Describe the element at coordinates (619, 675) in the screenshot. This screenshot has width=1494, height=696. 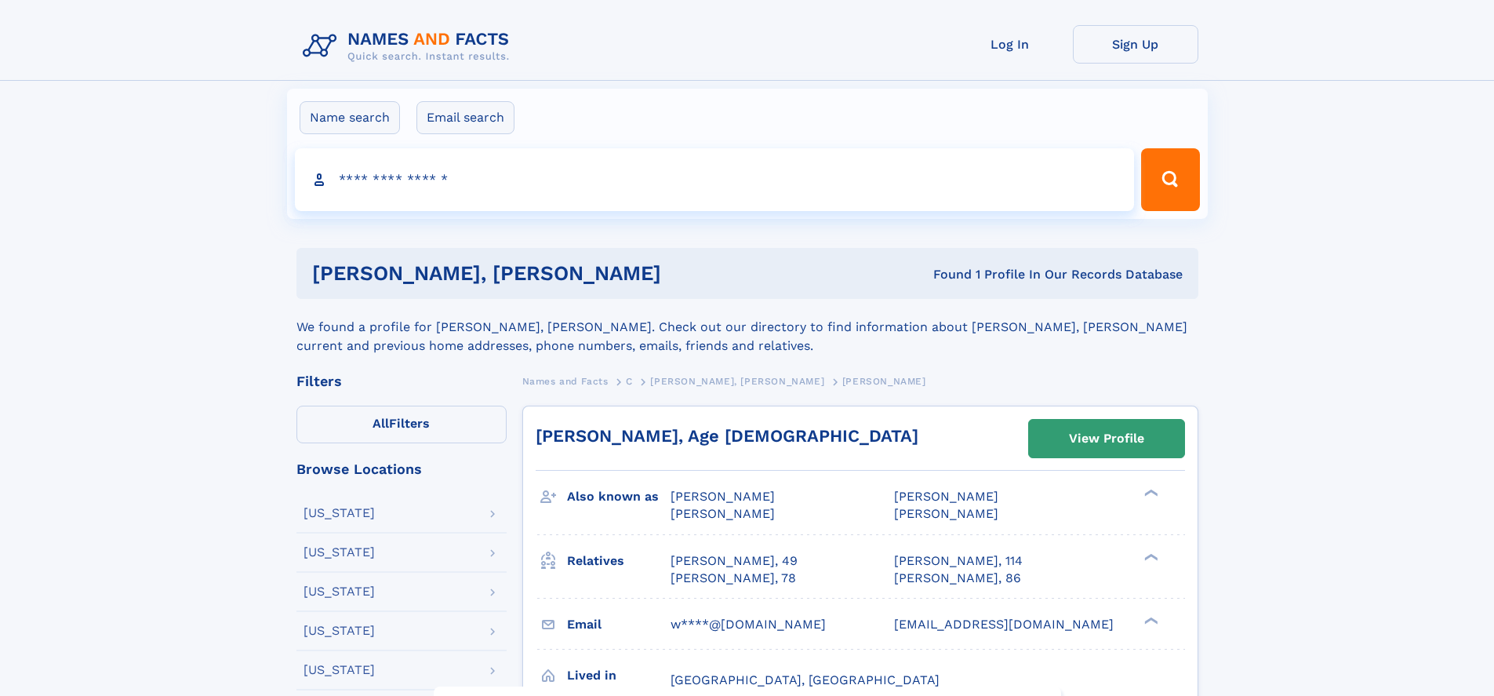
I see `h3: Lived in` at that location.